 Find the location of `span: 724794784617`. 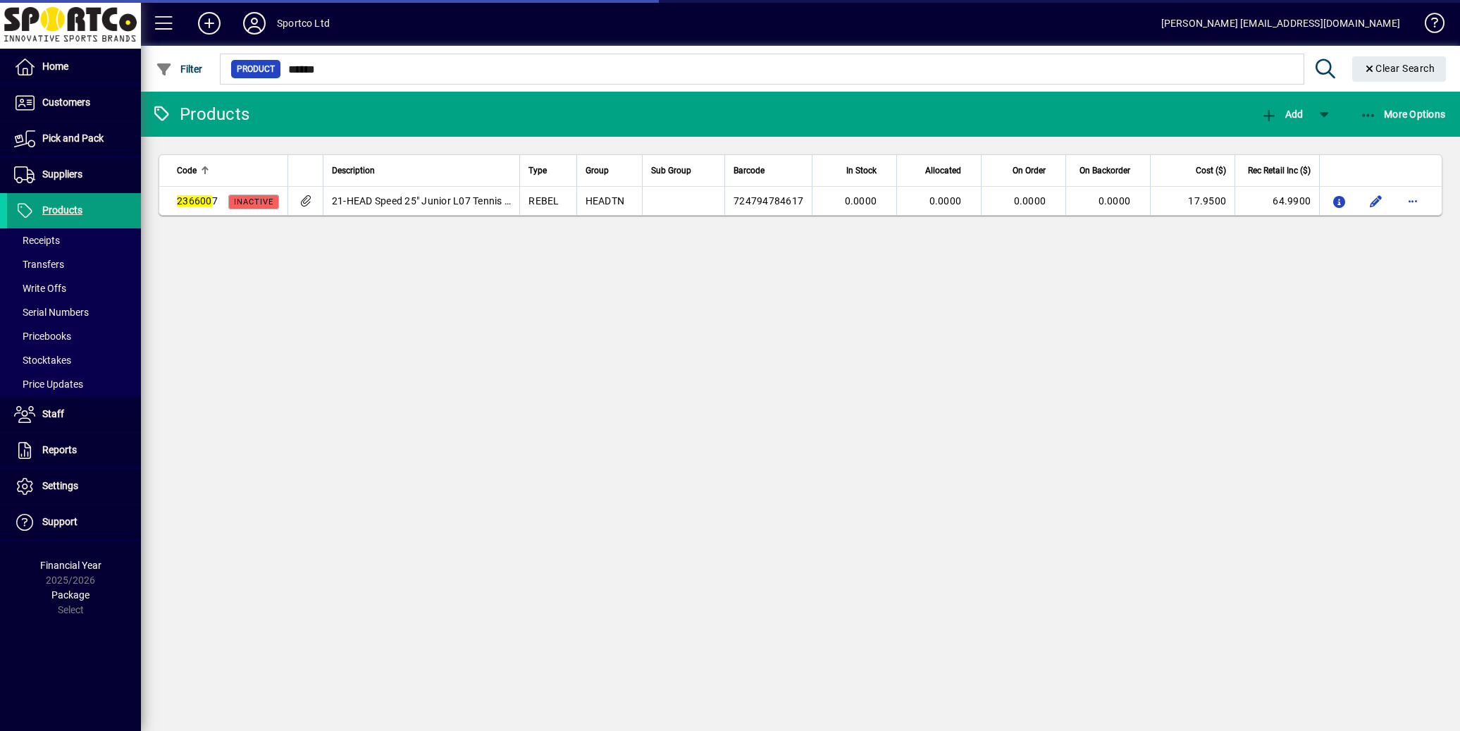

span: 724794784617 is located at coordinates (768, 201).